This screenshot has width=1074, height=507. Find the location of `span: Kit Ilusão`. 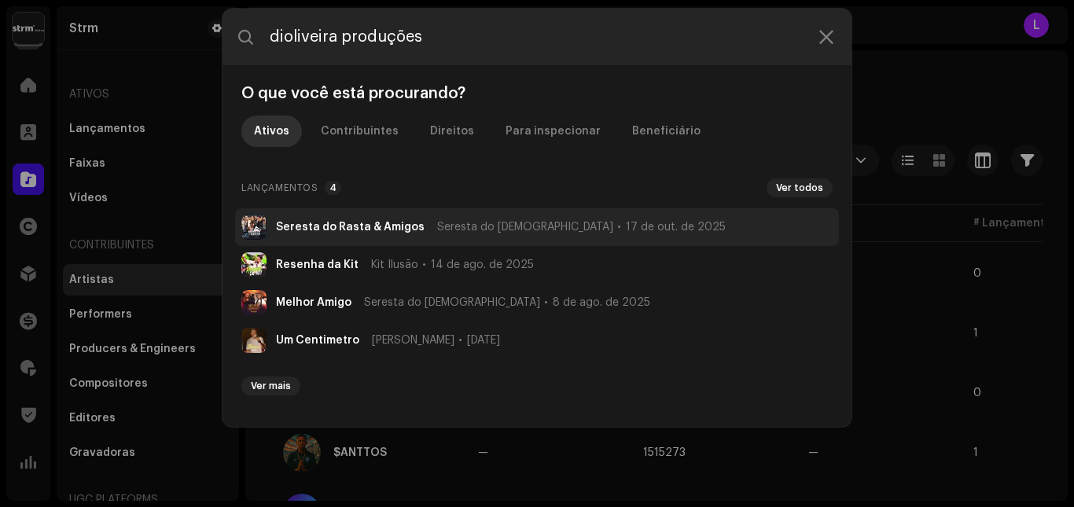

span: Kit Ilusão is located at coordinates (395, 265).